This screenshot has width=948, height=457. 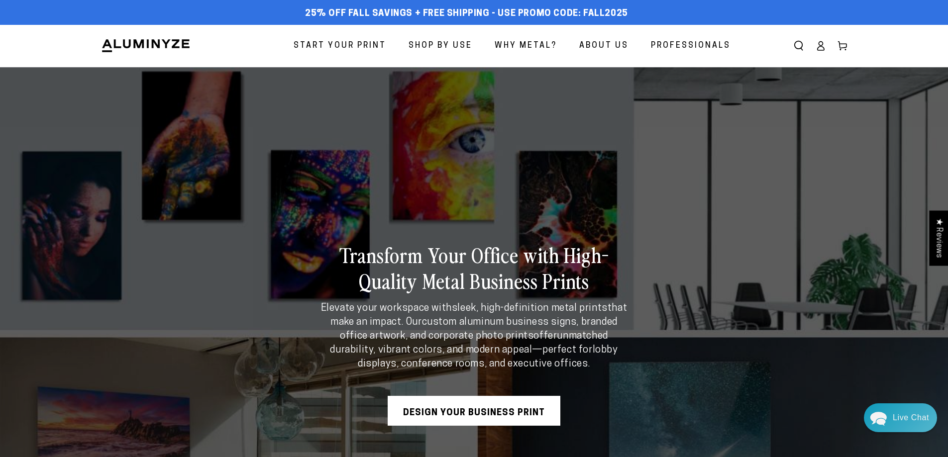 I want to click on div: Contact Us Directly, so click(x=911, y=418).